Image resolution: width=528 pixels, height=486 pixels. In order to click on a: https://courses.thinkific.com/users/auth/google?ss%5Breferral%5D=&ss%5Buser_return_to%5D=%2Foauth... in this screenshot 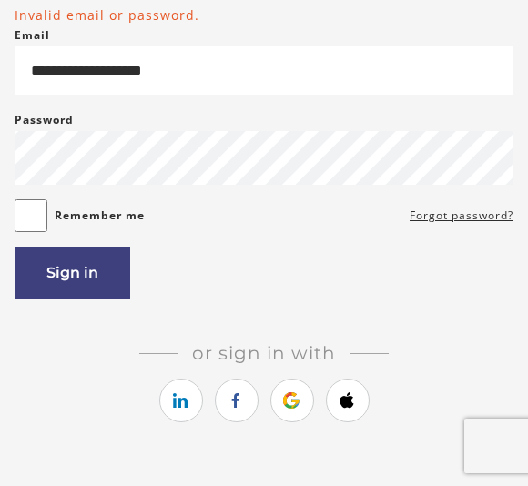, I will do `click(292, 400)`.